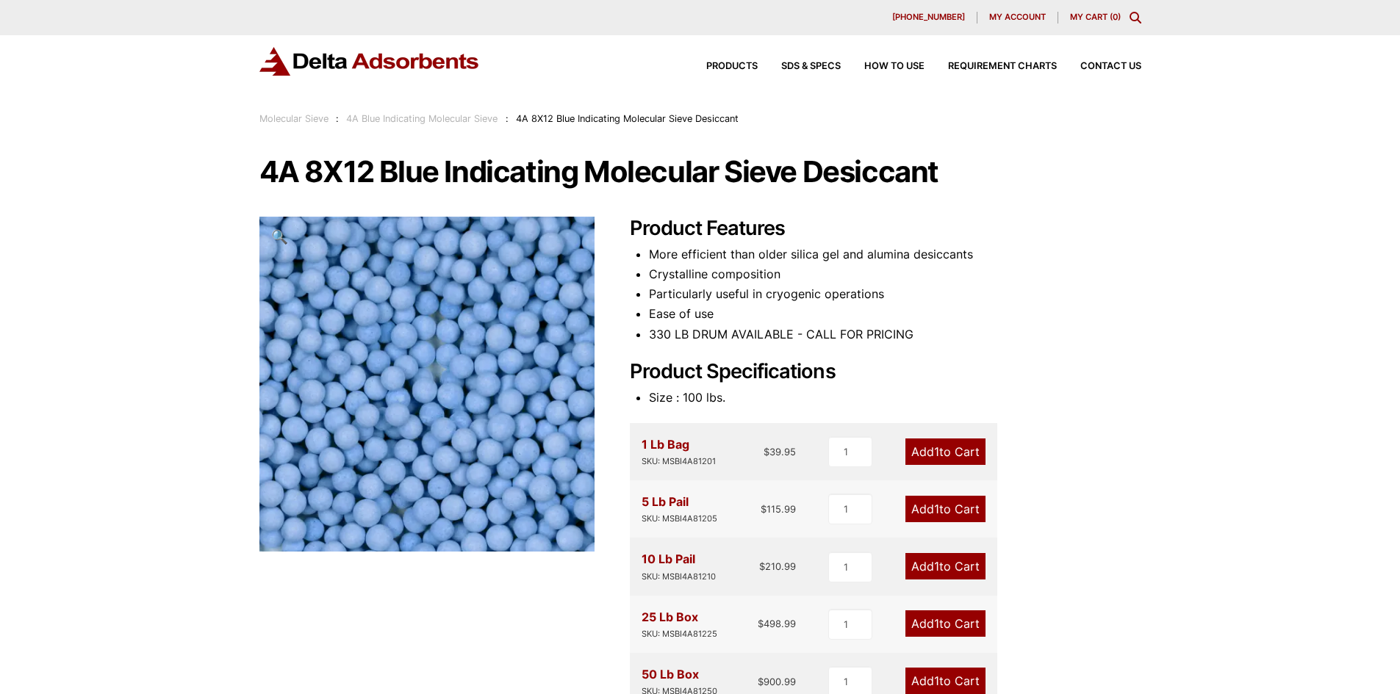 The image size is (1400, 694). Describe the element at coordinates (678, 567) in the screenshot. I see `div: 10 Lb Pail` at that location.